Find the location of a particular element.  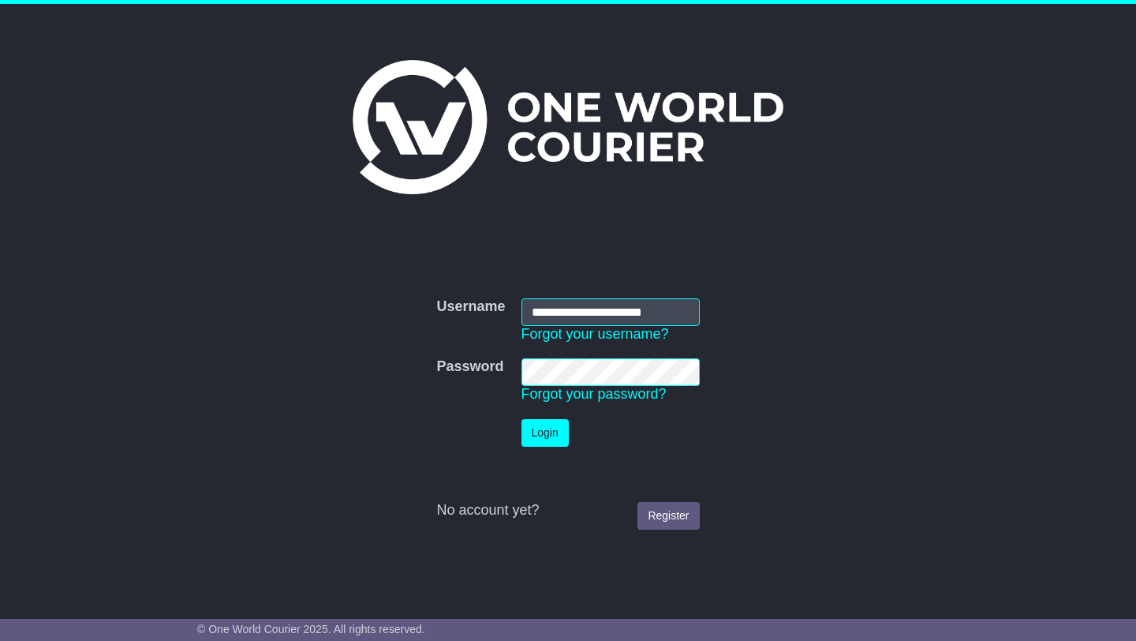

label: Username is located at coordinates (470, 307).